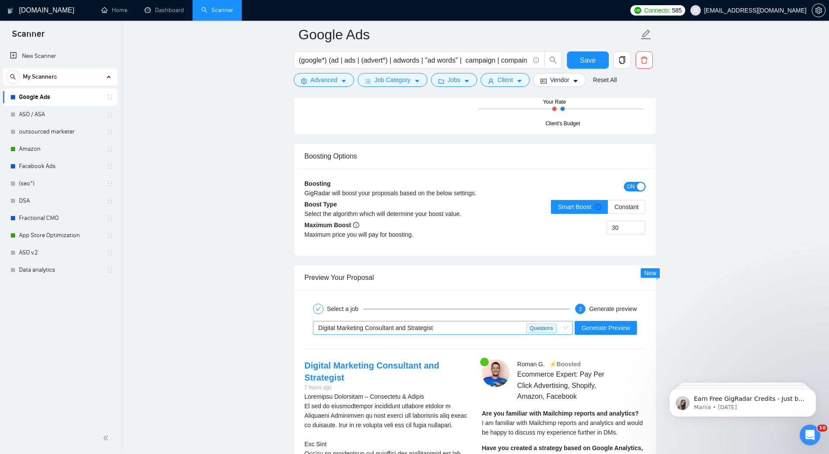  I want to click on a: App Store Optimization, so click(60, 235).